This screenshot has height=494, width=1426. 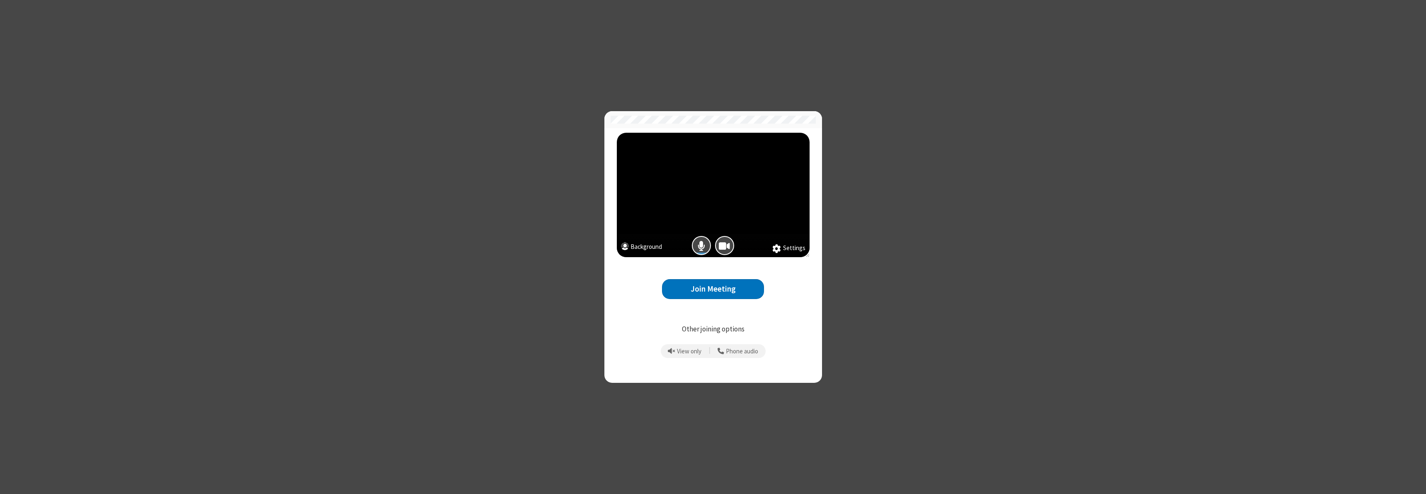 What do you see at coordinates (689, 351) in the screenshot?
I see `span: View only` at bounding box center [689, 351].